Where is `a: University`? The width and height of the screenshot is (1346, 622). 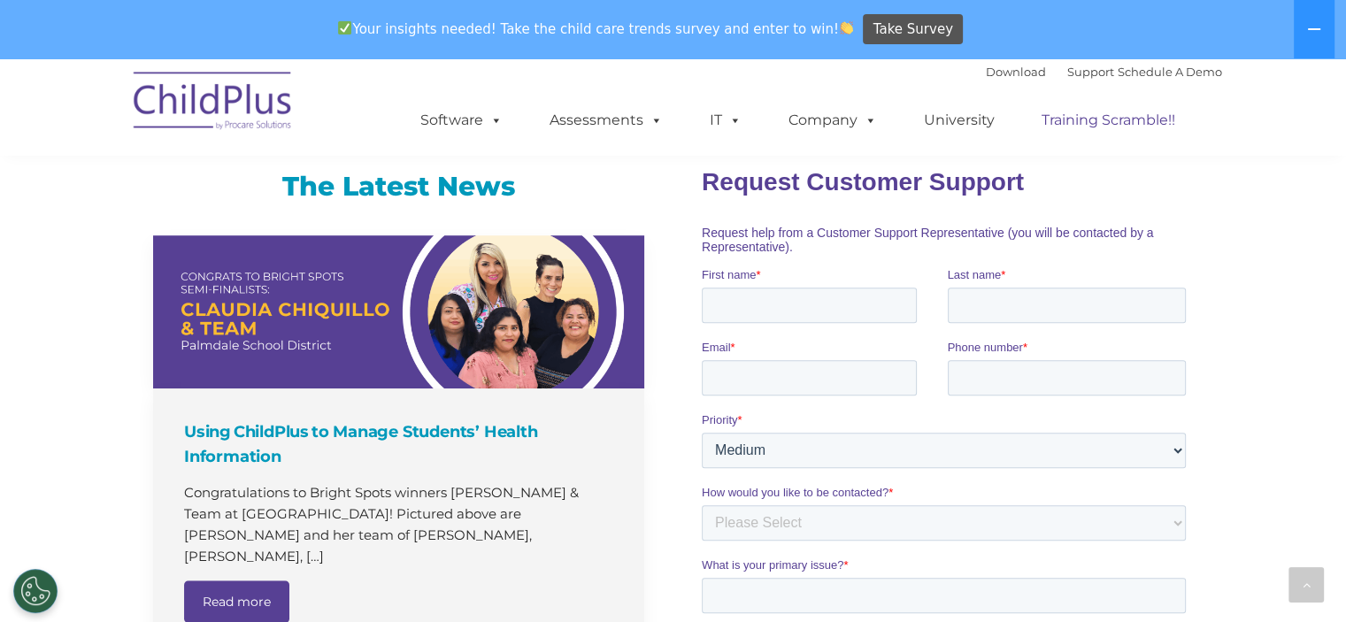 a: University is located at coordinates (959, 120).